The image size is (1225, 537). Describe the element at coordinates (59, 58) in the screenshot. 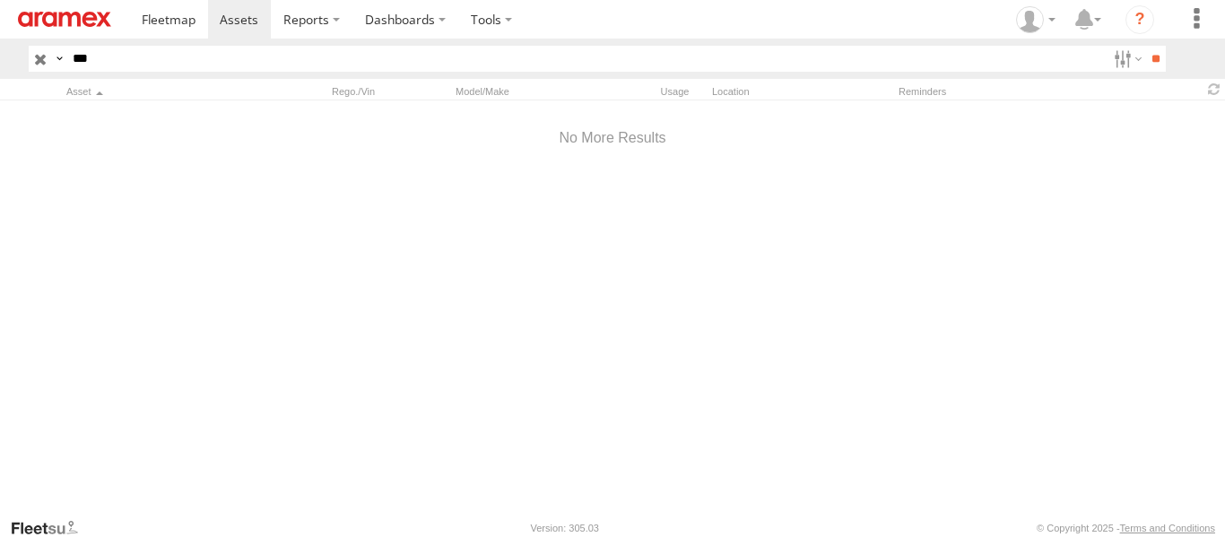

I see `label: Search Query` at that location.